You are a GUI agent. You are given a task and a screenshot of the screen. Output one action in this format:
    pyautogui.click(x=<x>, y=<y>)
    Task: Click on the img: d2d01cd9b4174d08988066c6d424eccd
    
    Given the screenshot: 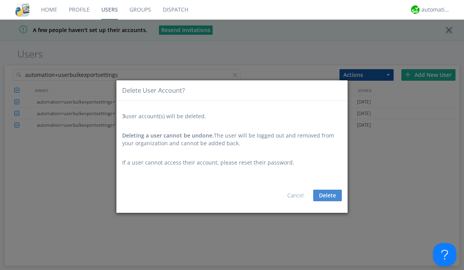 What is the action you would take?
    pyautogui.click(x=415, y=10)
    